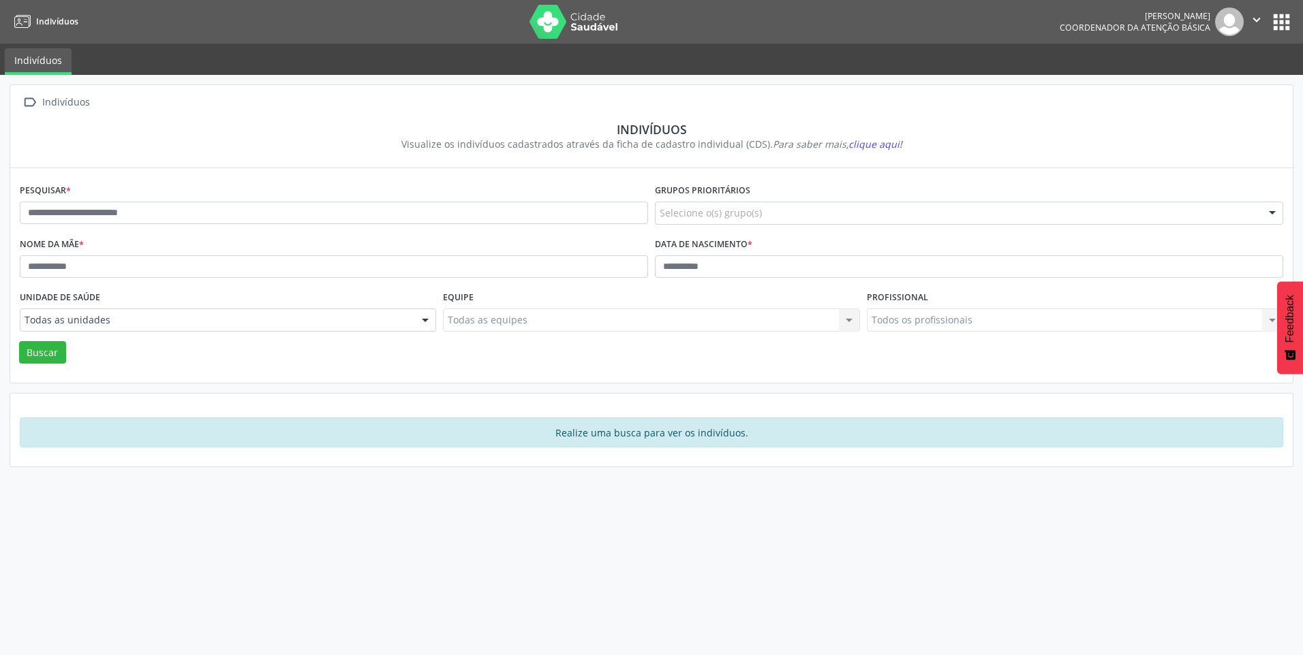 The height and width of the screenshot is (655, 1303). Describe the element at coordinates (1281, 22) in the screenshot. I see `button: apps` at that location.